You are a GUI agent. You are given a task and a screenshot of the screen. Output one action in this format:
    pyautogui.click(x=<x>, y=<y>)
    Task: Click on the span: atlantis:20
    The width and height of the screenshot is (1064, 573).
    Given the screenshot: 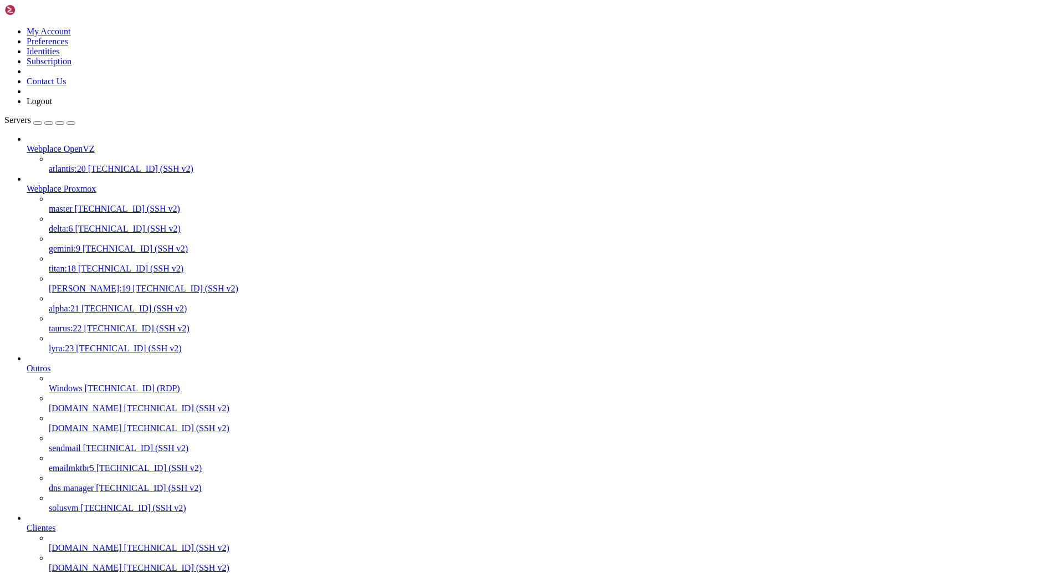 What is the action you would take?
    pyautogui.click(x=67, y=169)
    